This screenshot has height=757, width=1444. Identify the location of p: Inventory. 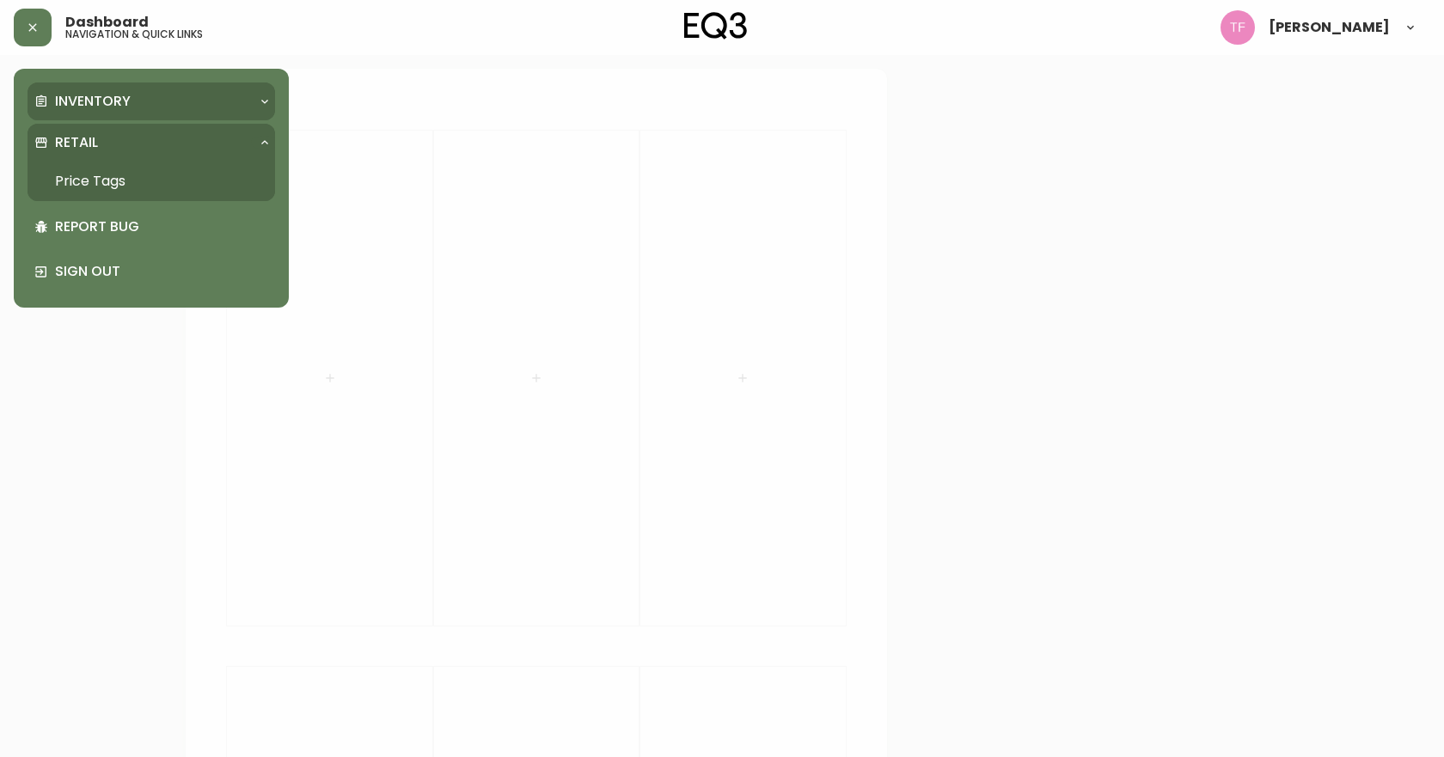
(93, 101).